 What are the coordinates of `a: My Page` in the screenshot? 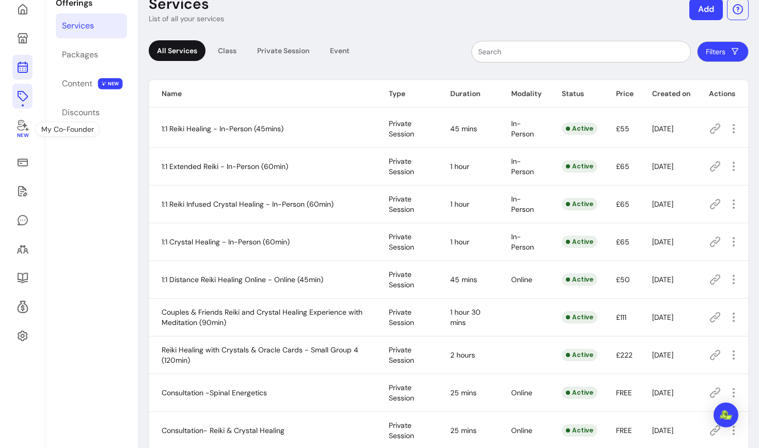 It's located at (22, 38).